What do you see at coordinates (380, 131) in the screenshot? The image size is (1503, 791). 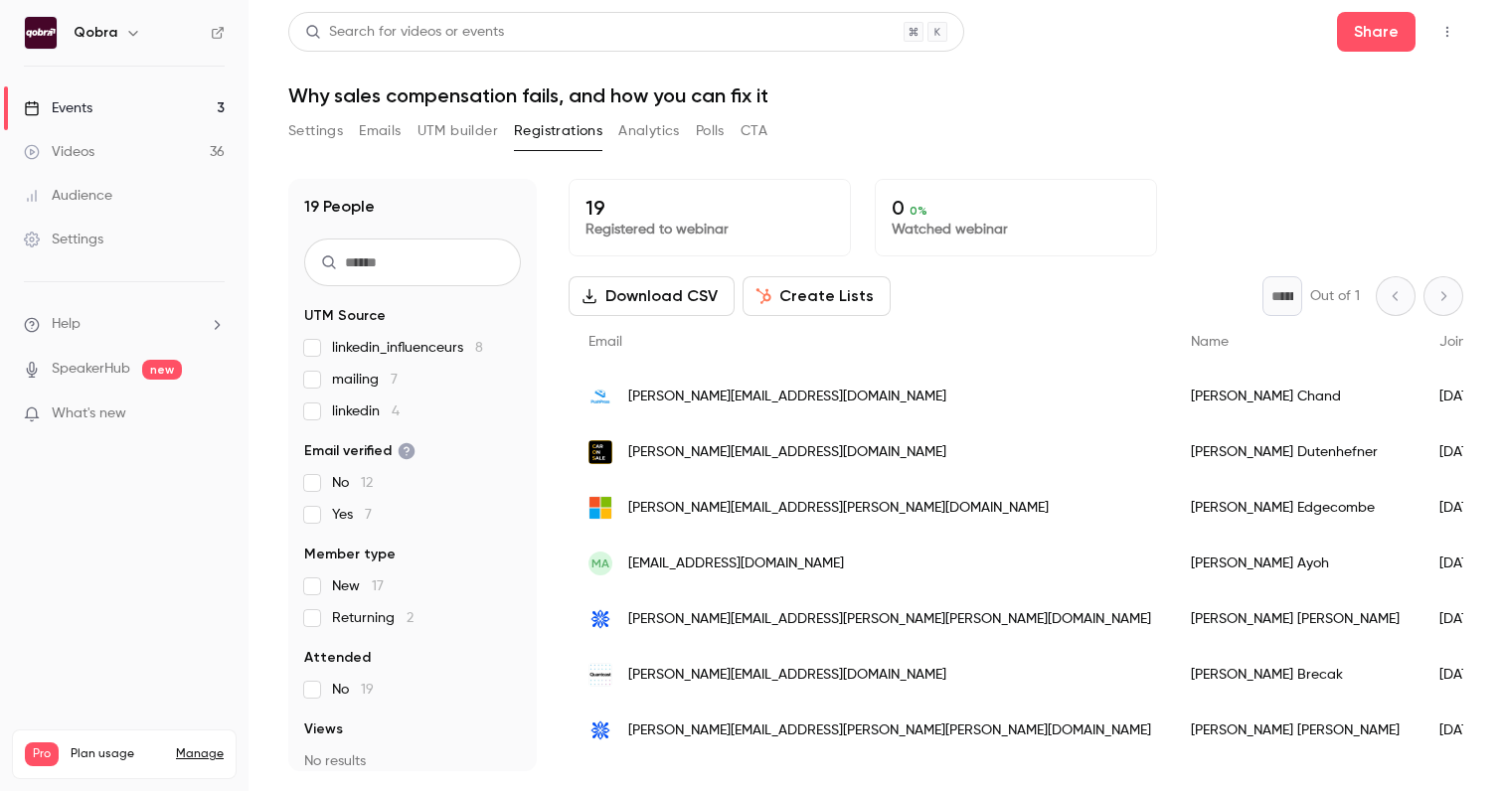 I see `button: Emails` at bounding box center [380, 131].